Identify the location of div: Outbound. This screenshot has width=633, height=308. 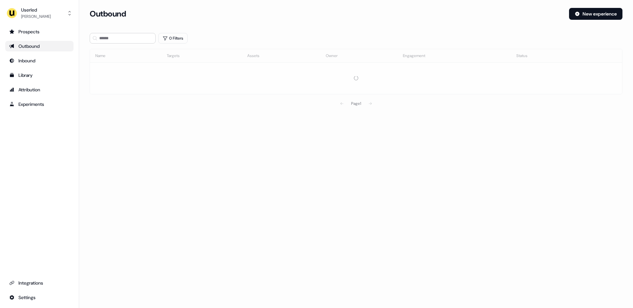
(39, 46).